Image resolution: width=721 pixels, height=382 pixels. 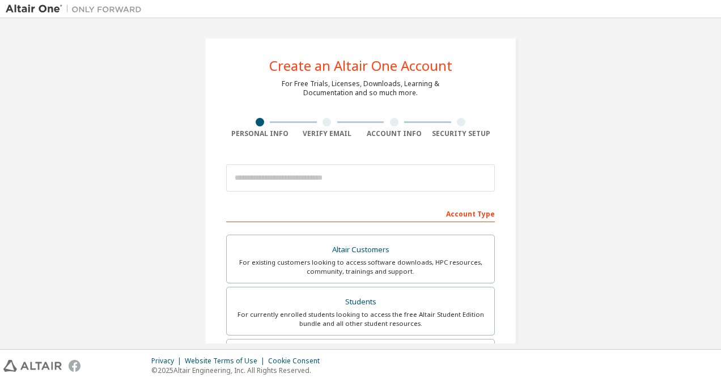 I want to click on div: Security Setup, so click(x=461, y=134).